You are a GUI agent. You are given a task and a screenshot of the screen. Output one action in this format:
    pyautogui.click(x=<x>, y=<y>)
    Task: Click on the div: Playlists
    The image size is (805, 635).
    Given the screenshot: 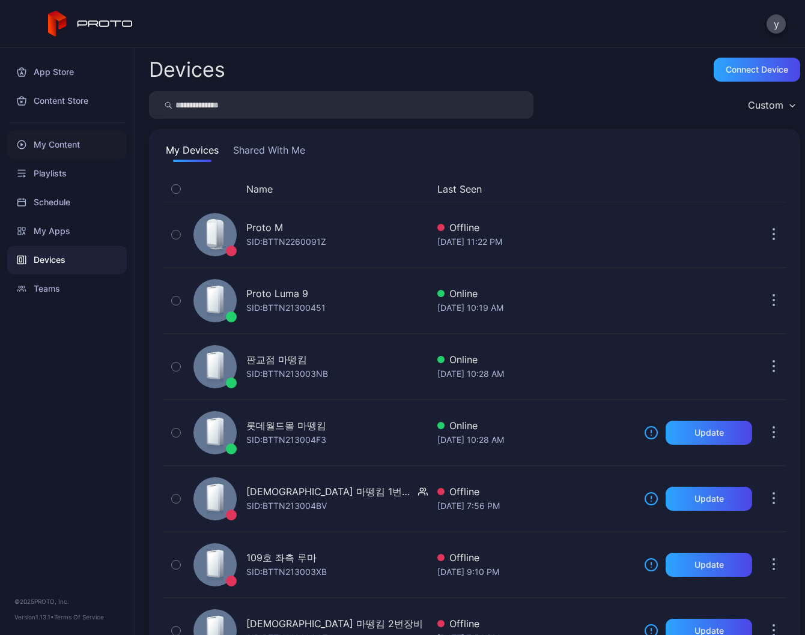 What is the action you would take?
    pyautogui.click(x=67, y=174)
    